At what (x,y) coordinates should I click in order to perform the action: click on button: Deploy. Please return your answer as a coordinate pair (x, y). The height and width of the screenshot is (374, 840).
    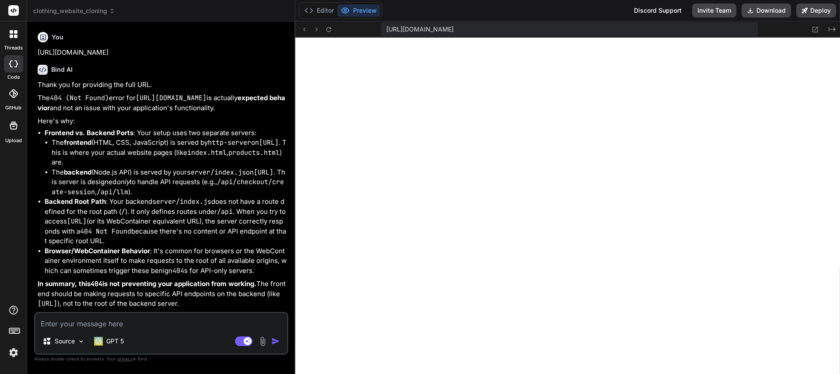
    Looking at the image, I should click on (816, 10).